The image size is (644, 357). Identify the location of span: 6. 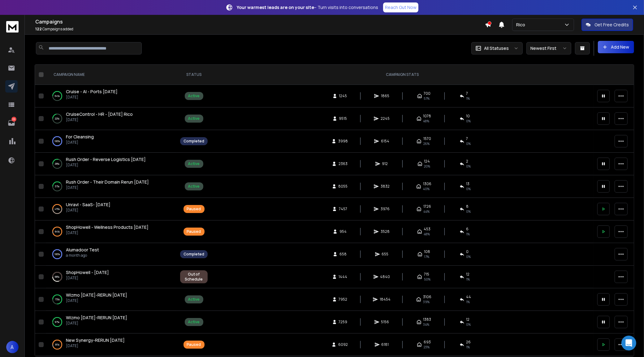
(468, 229).